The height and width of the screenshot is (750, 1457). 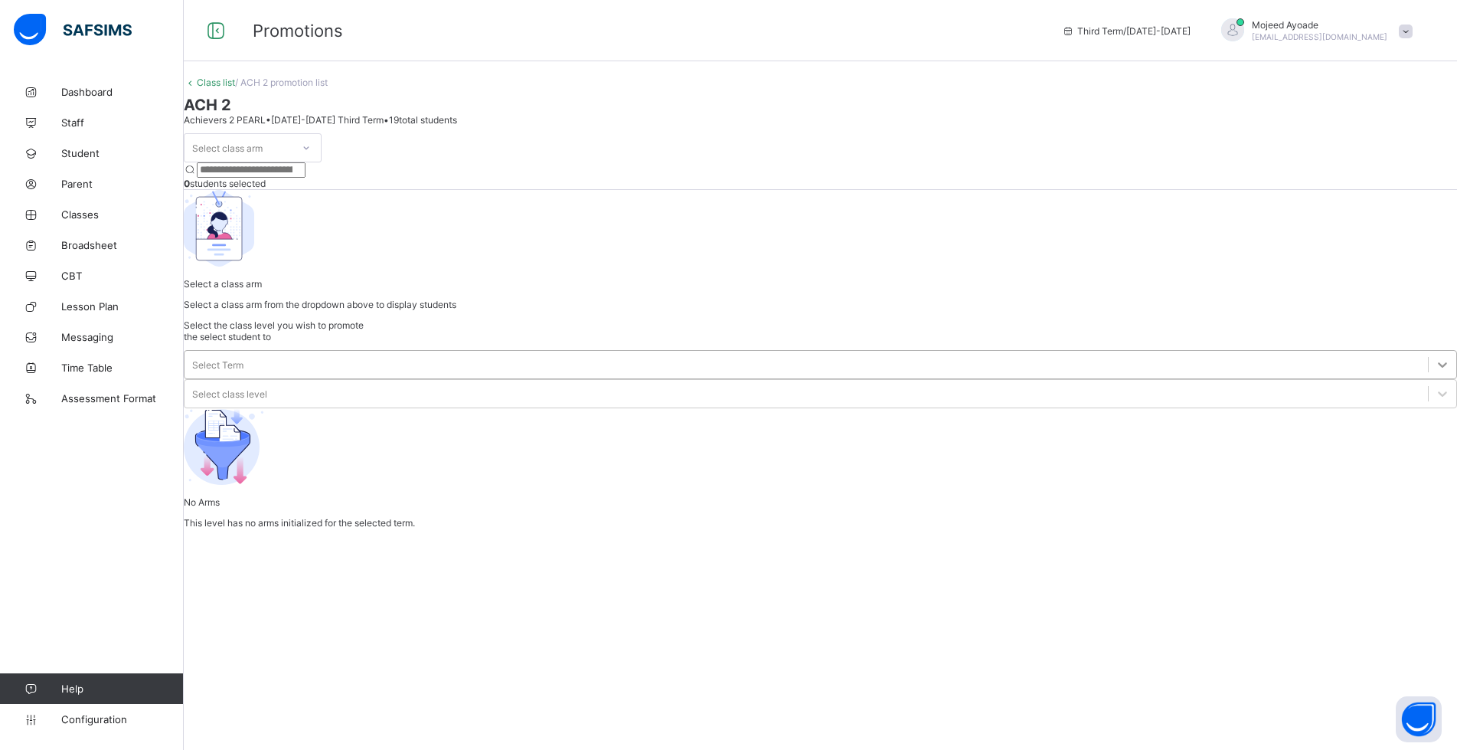 What do you see at coordinates (820, 105) in the screenshot?
I see `span: ACH 2` at bounding box center [820, 105].